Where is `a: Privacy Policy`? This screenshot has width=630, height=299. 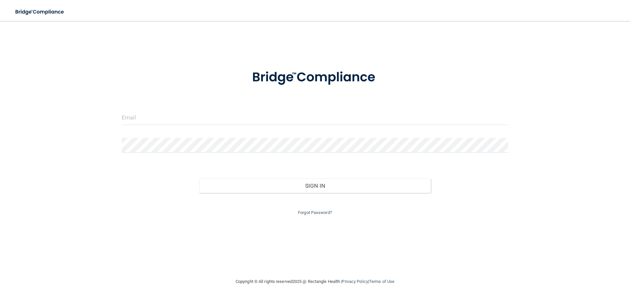
a: Privacy Policy is located at coordinates (355, 281).